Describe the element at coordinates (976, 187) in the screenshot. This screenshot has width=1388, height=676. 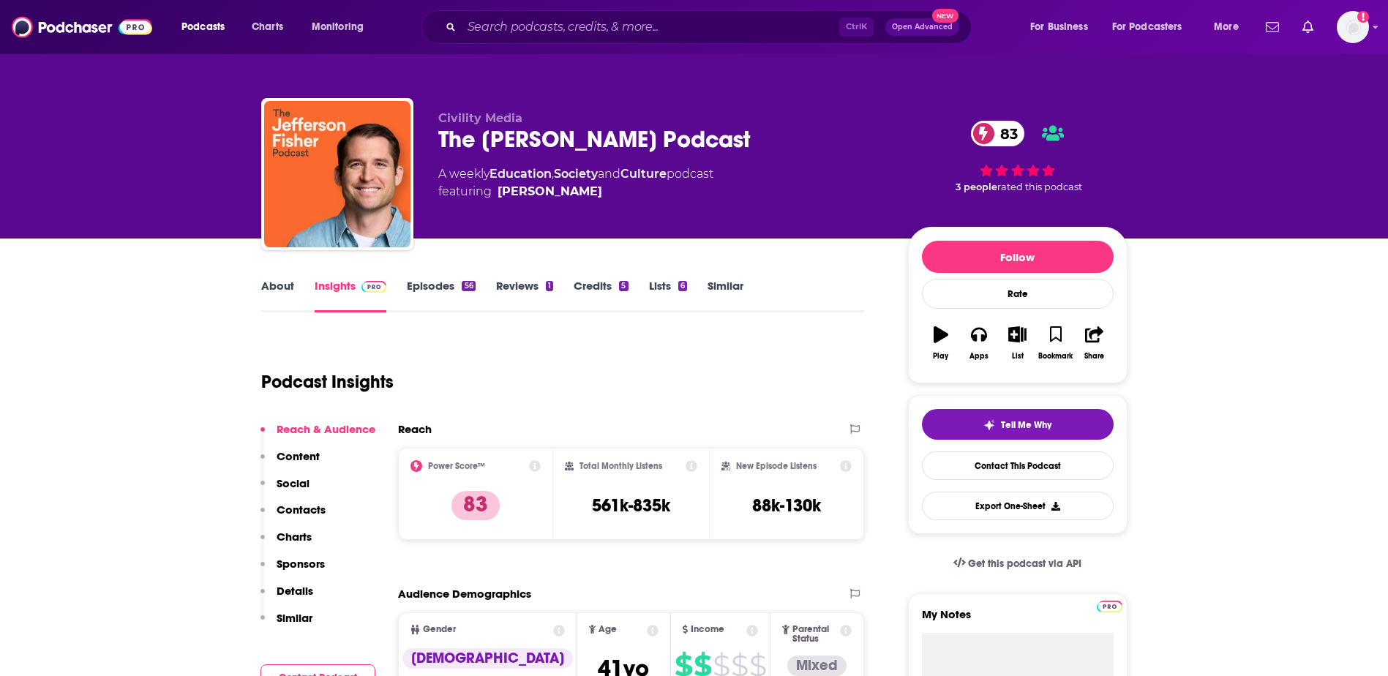
I see `span: 3 people` at that location.